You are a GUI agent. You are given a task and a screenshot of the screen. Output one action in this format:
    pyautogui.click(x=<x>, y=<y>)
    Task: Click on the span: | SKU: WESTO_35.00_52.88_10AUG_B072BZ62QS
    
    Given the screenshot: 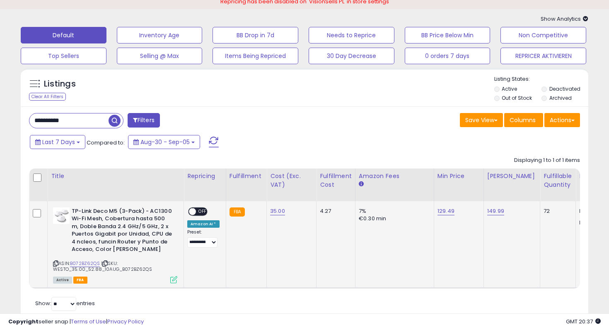 What is the action you would take?
    pyautogui.click(x=102, y=266)
    